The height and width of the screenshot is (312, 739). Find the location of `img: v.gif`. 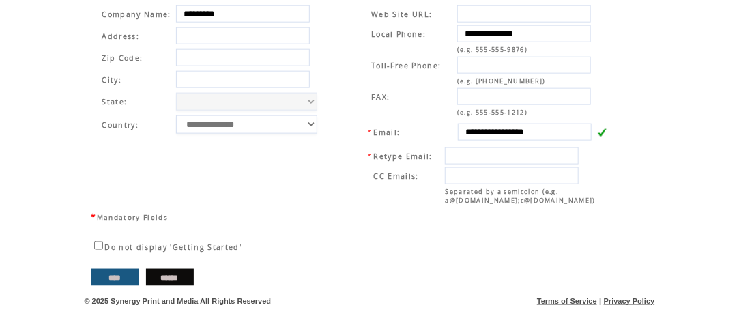

img: v.gif is located at coordinates (602, 132).